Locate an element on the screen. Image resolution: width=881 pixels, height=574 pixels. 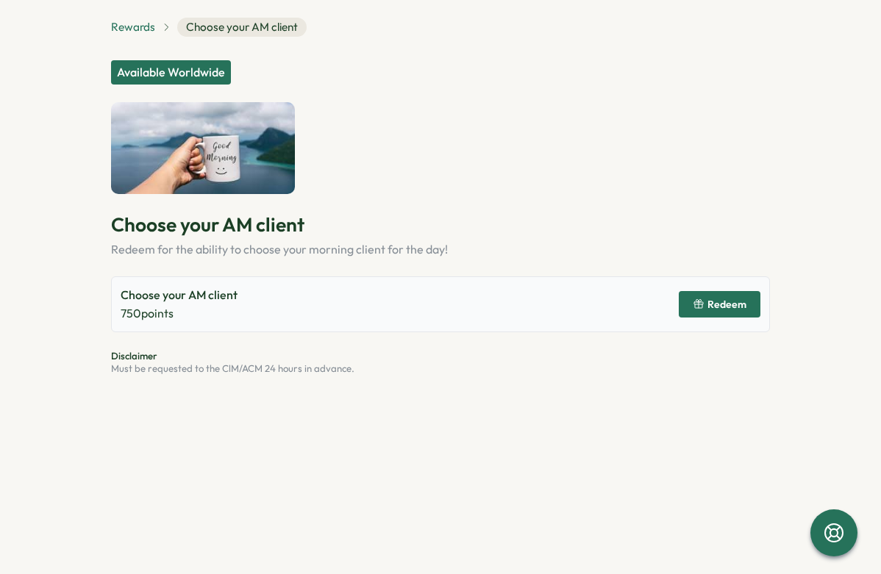
p: Disclaimer is located at coordinates (440, 357).